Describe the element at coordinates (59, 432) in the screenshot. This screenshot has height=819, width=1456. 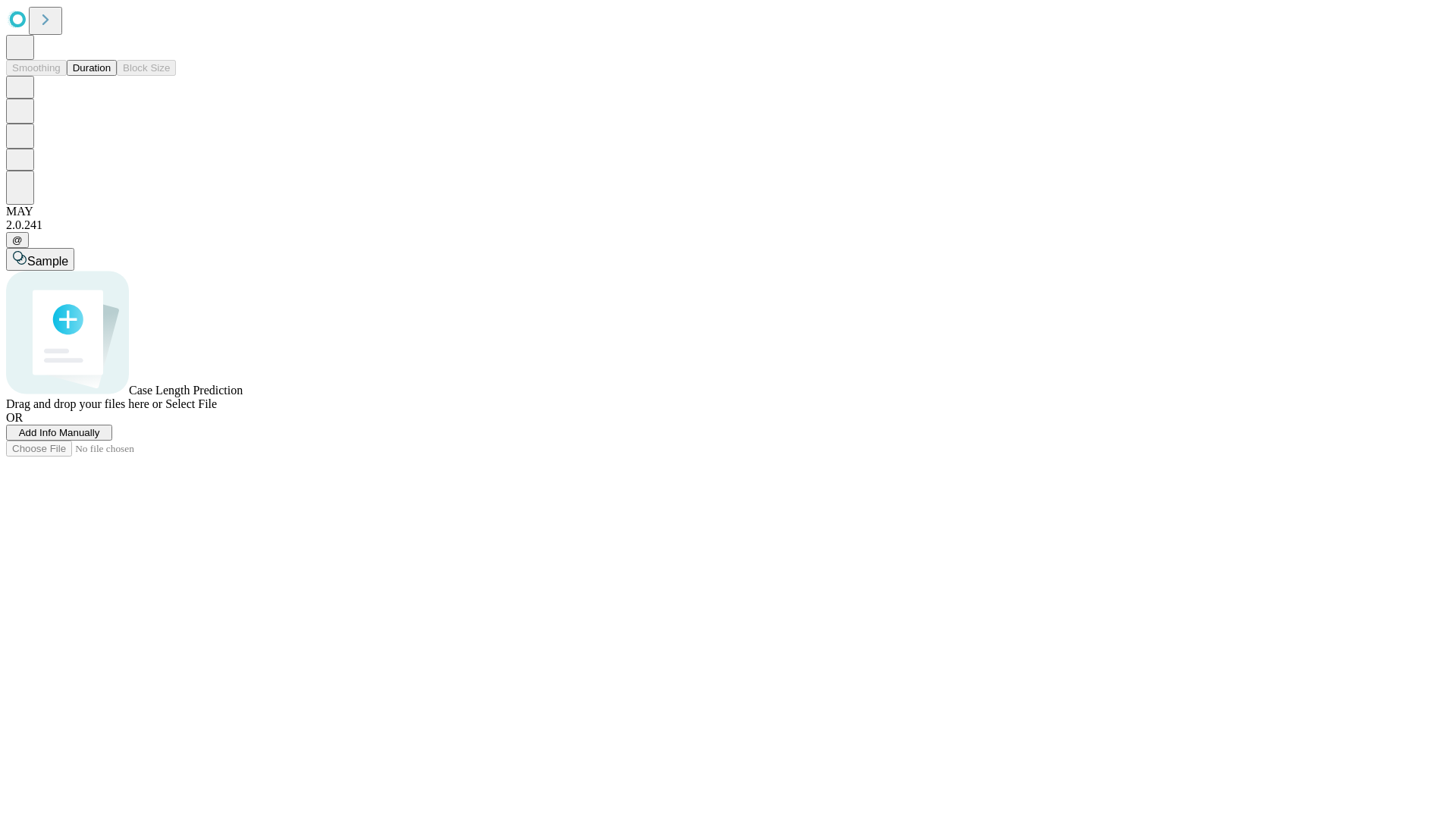
I see `button: Add Info Manually` at that location.